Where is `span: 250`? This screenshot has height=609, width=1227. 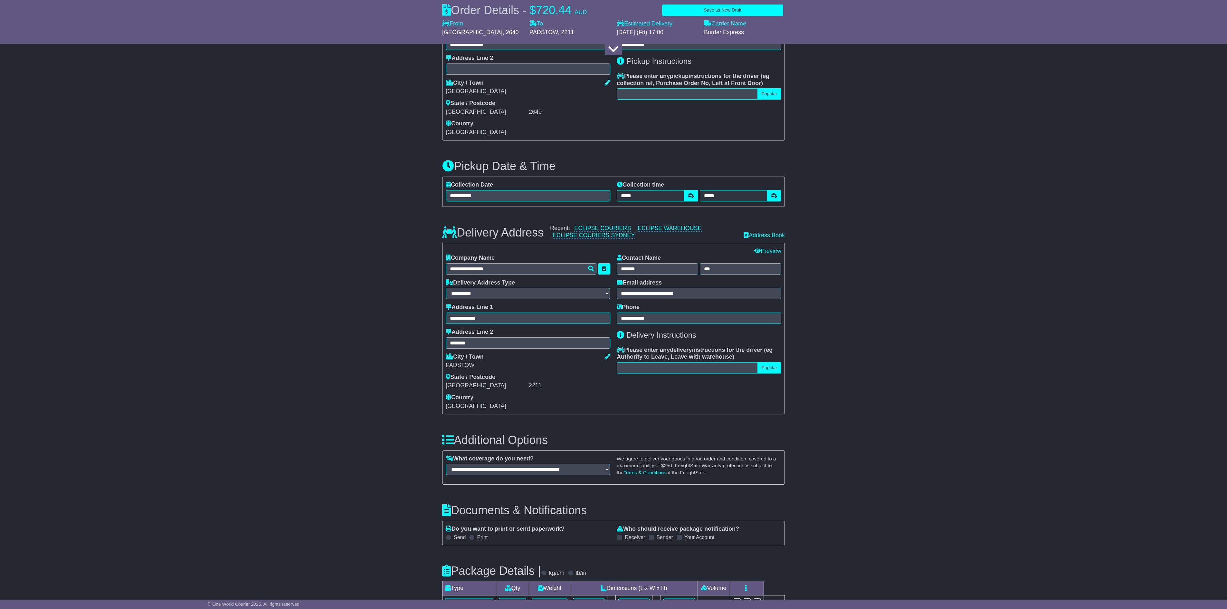 span: 250 is located at coordinates (668, 465).